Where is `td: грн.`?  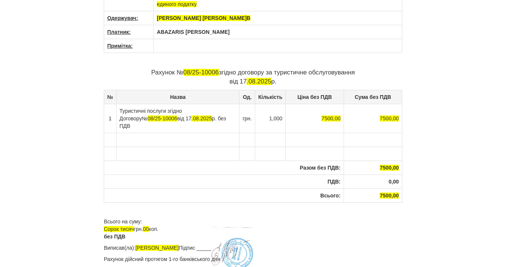 td: грн. is located at coordinates (247, 118).